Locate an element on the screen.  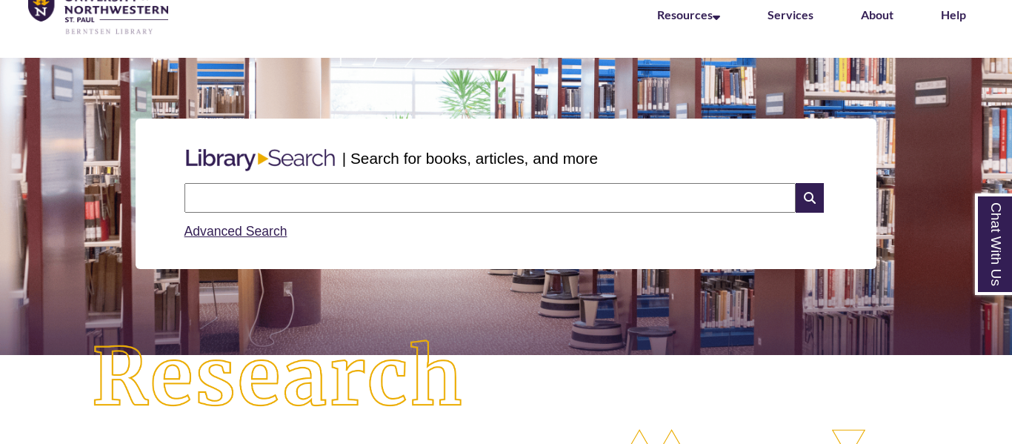
i: Search is located at coordinates (810, 198).